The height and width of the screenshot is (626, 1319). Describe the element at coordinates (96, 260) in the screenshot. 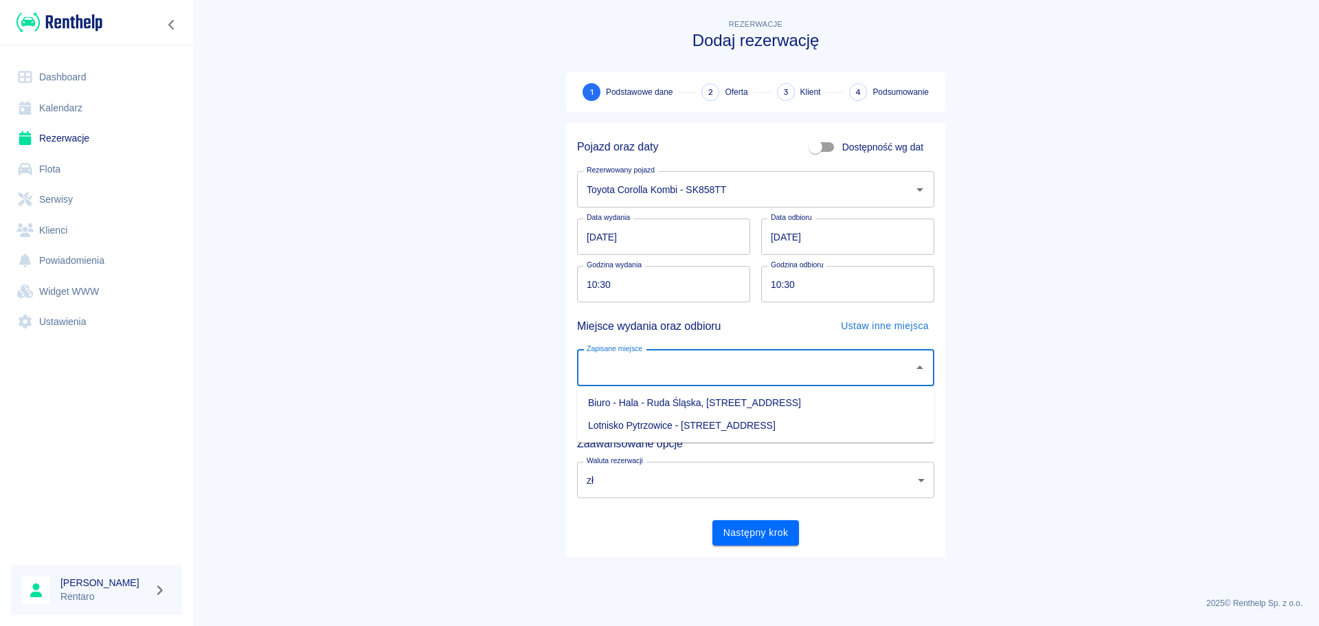

I see `a: Powiadomienia` at that location.